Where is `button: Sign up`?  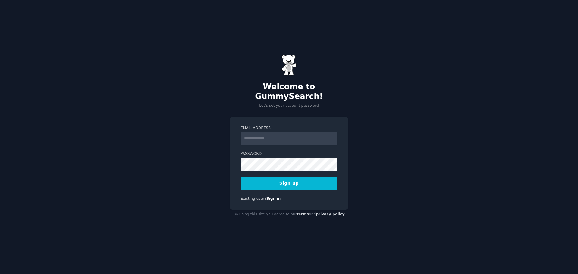 button: Sign up is located at coordinates (289, 184).